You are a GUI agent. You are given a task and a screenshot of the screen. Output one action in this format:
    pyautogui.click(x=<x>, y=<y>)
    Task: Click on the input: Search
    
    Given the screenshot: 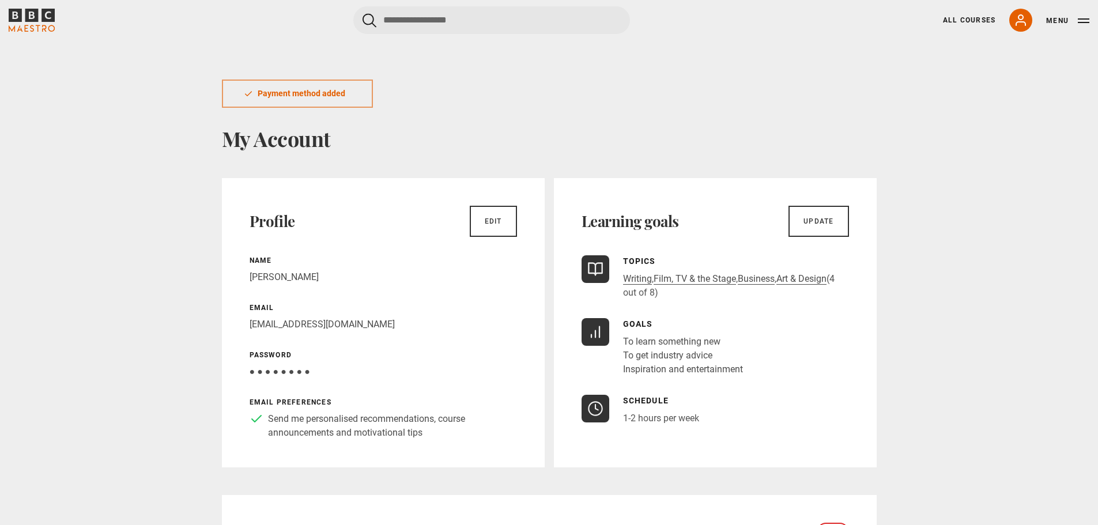 What is the action you would take?
    pyautogui.click(x=492, y=20)
    